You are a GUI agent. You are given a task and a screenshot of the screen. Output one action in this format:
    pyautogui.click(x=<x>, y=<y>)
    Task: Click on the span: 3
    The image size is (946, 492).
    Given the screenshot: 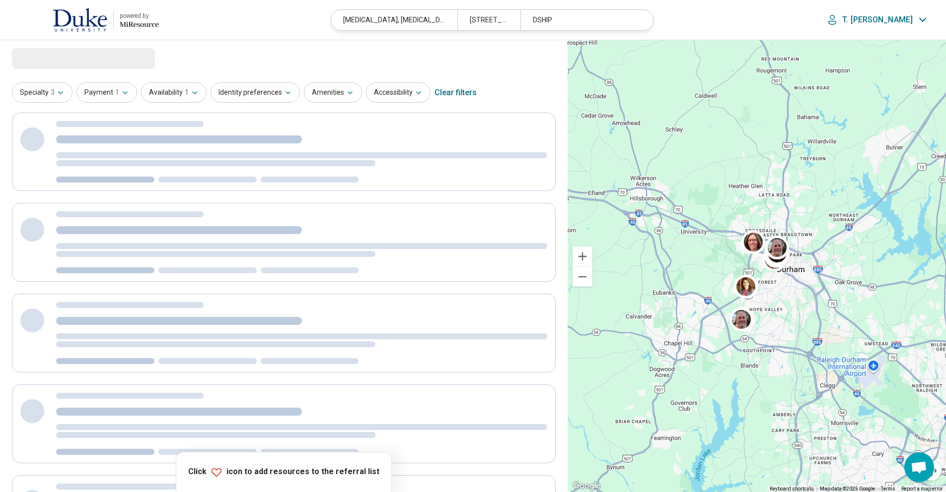 What is the action you would take?
    pyautogui.click(x=53, y=92)
    